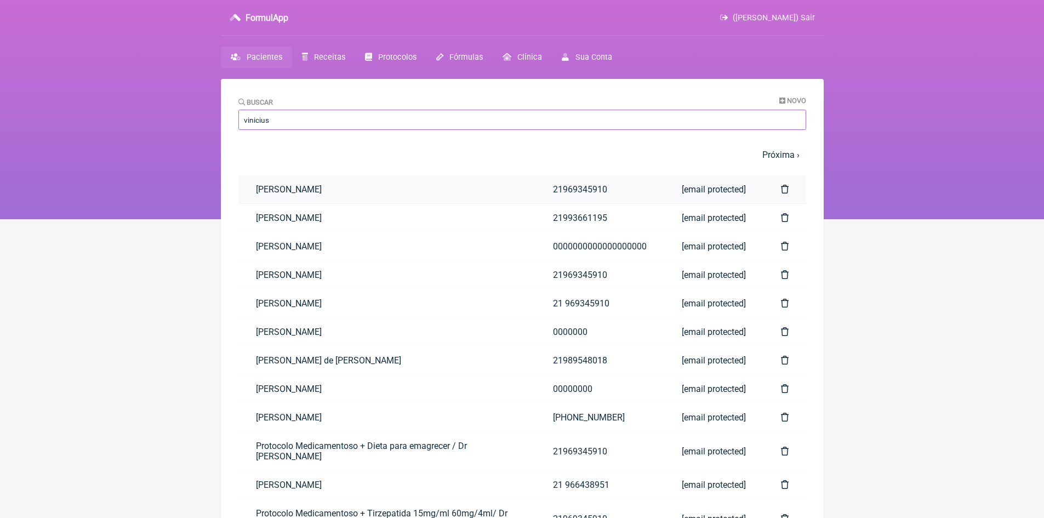 Image resolution: width=1044 pixels, height=518 pixels. I want to click on input: Paciente, so click(522, 119).